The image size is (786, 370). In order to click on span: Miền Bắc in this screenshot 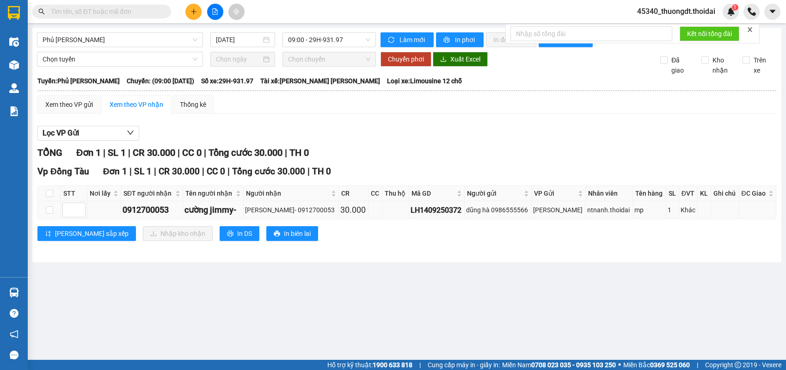, I will do `click(657, 365)`.